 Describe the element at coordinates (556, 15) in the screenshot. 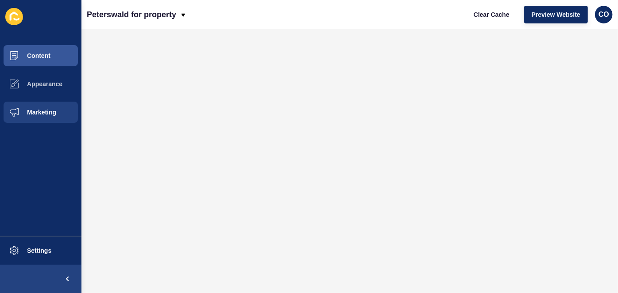

I see `span: Preview Website` at that location.